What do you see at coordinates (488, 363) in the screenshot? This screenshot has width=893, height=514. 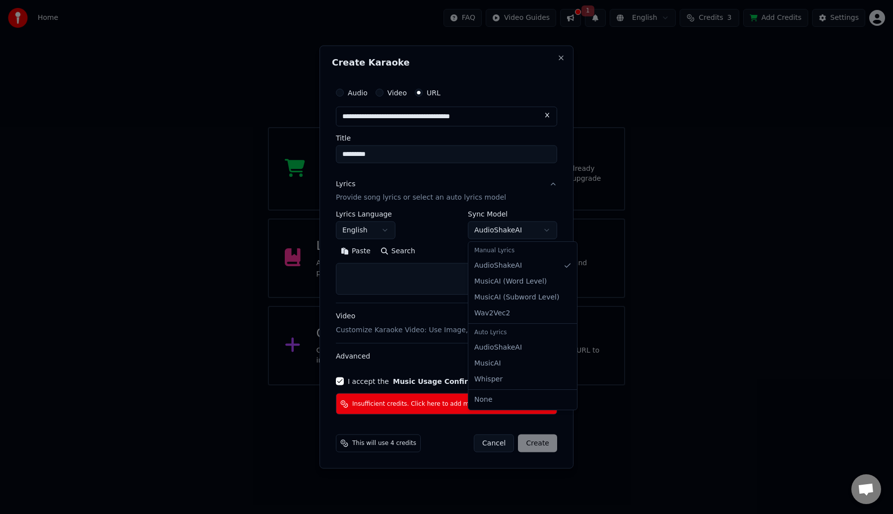 I see `span: MusicAI` at bounding box center [488, 363].